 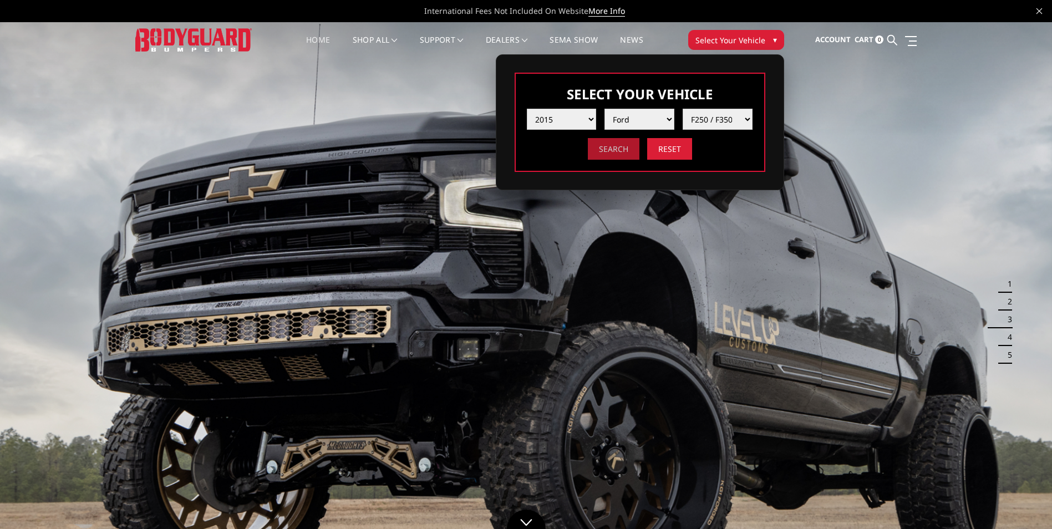 What do you see at coordinates (193, 39) in the screenshot?
I see `img: BODYGUARD BUMPERS` at bounding box center [193, 39].